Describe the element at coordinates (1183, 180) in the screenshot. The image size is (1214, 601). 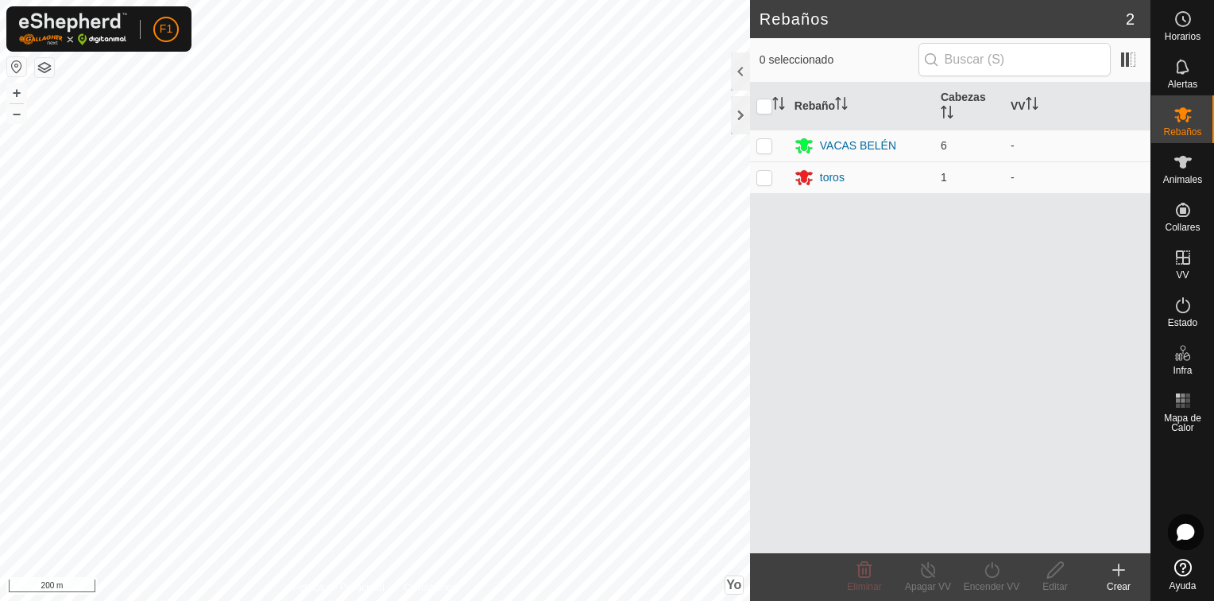
I see `span: Animales` at that location.